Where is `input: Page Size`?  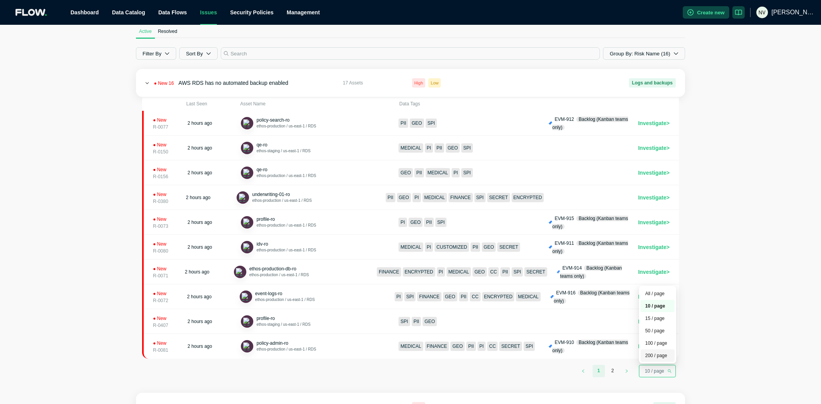
input: Page Size is located at coordinates (657, 371).